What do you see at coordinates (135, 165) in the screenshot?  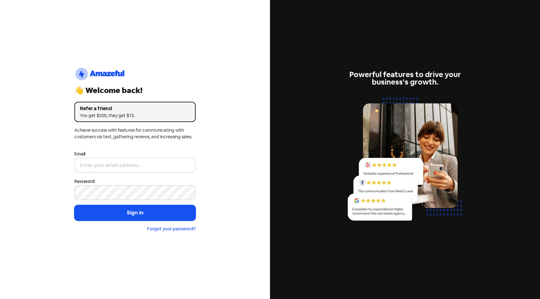 I see `input: Enter your email address...` at bounding box center [135, 165].